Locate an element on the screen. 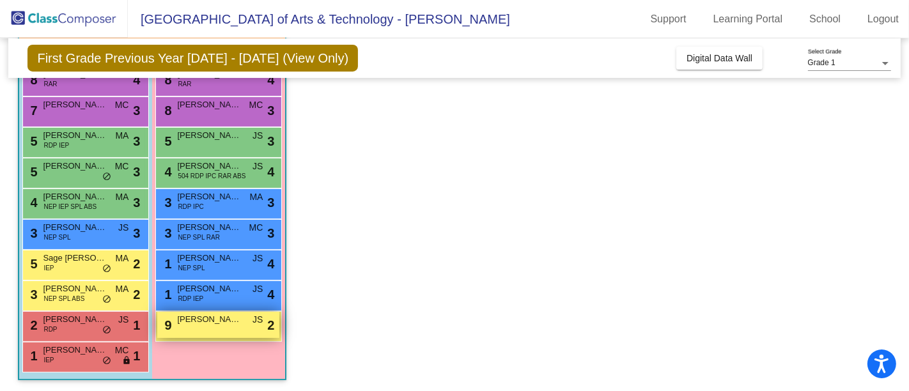  span: NEP SPL RAR is located at coordinates (199, 237).